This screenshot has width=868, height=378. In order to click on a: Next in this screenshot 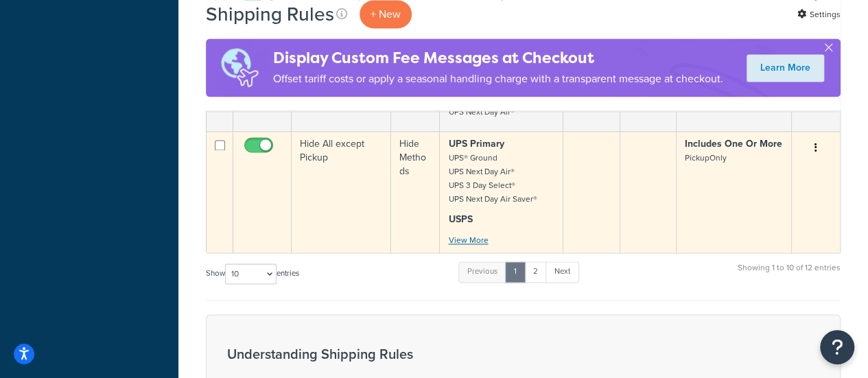, I will do `click(562, 272)`.